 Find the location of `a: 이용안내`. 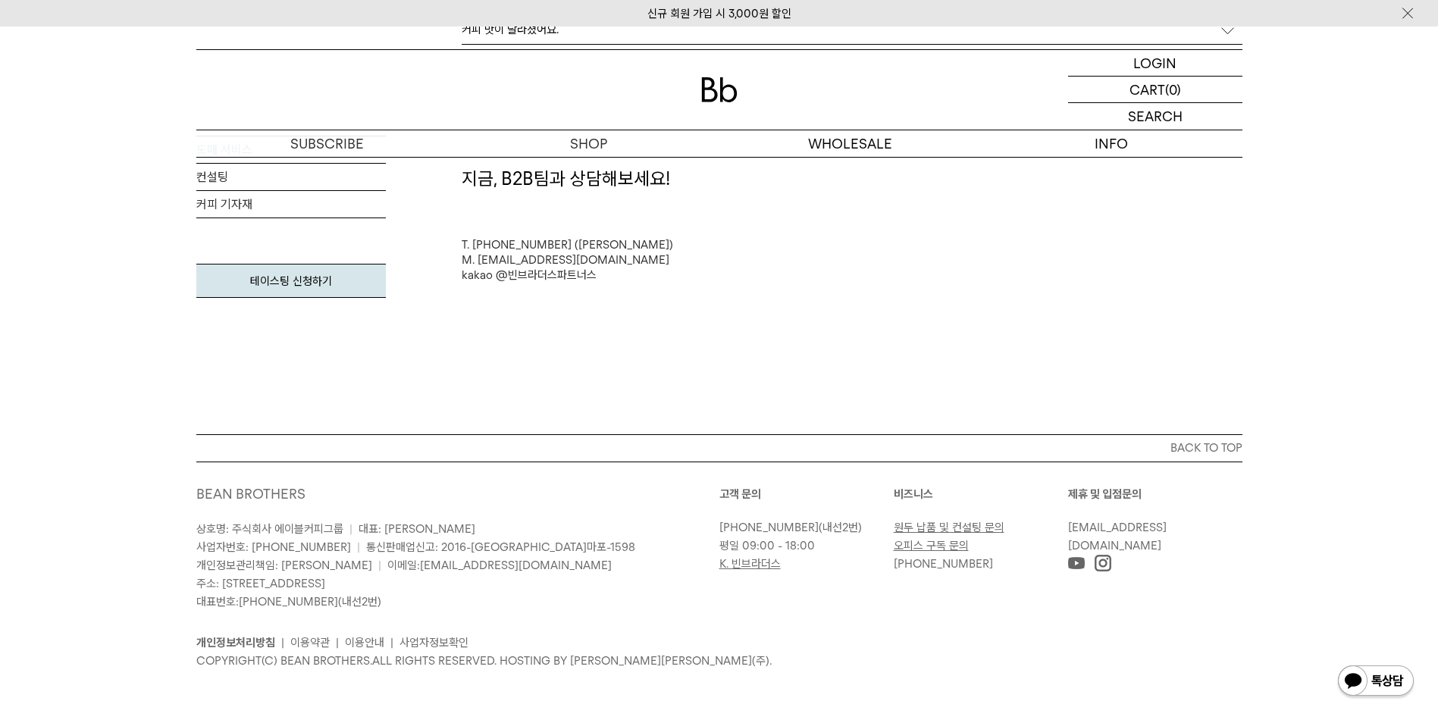

a: 이용안내 is located at coordinates (365, 643).